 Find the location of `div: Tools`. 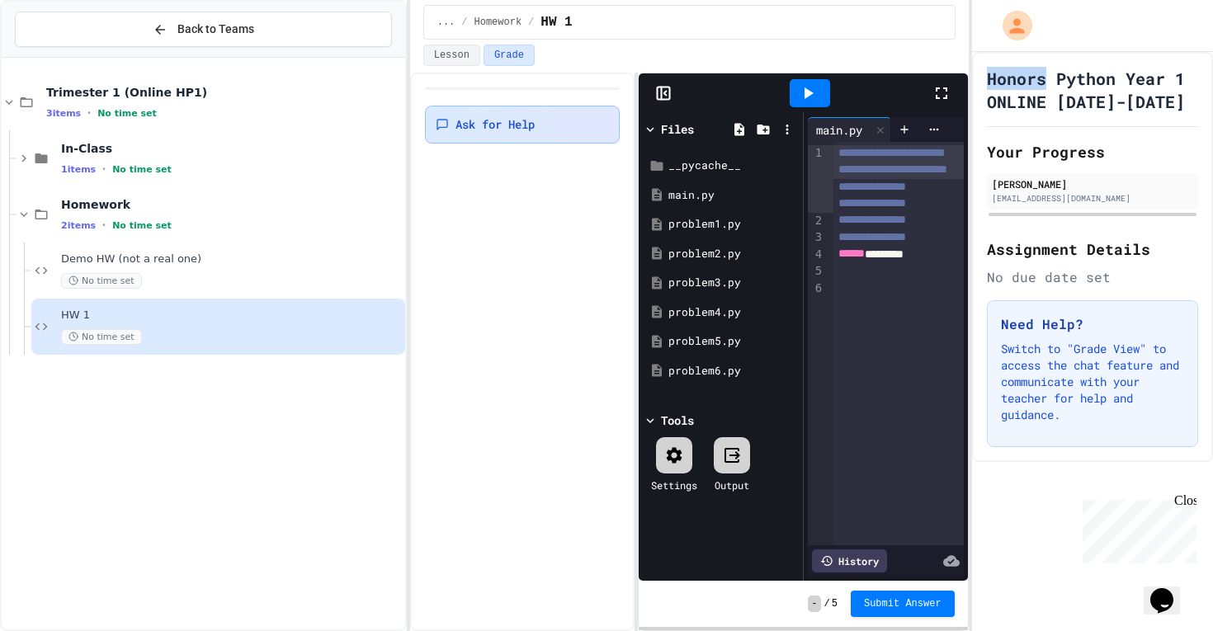

div: Tools is located at coordinates (677, 420).